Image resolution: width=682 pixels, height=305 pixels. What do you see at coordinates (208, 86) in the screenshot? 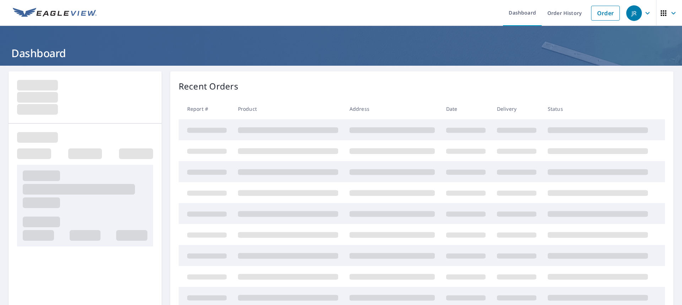
I see `p: Recent Orders` at bounding box center [208, 86].